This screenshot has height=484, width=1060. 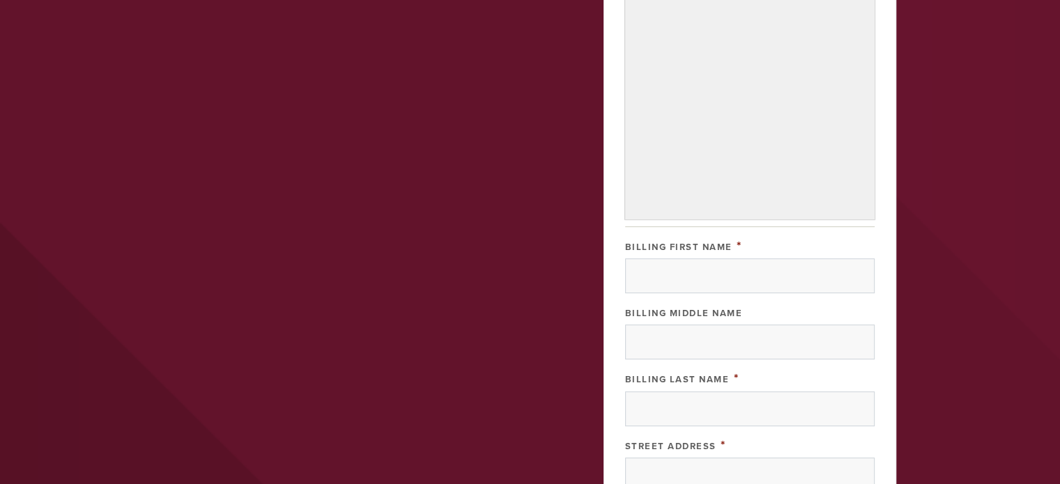 What do you see at coordinates (670, 447) in the screenshot?
I see `label: Street Address` at bounding box center [670, 447].